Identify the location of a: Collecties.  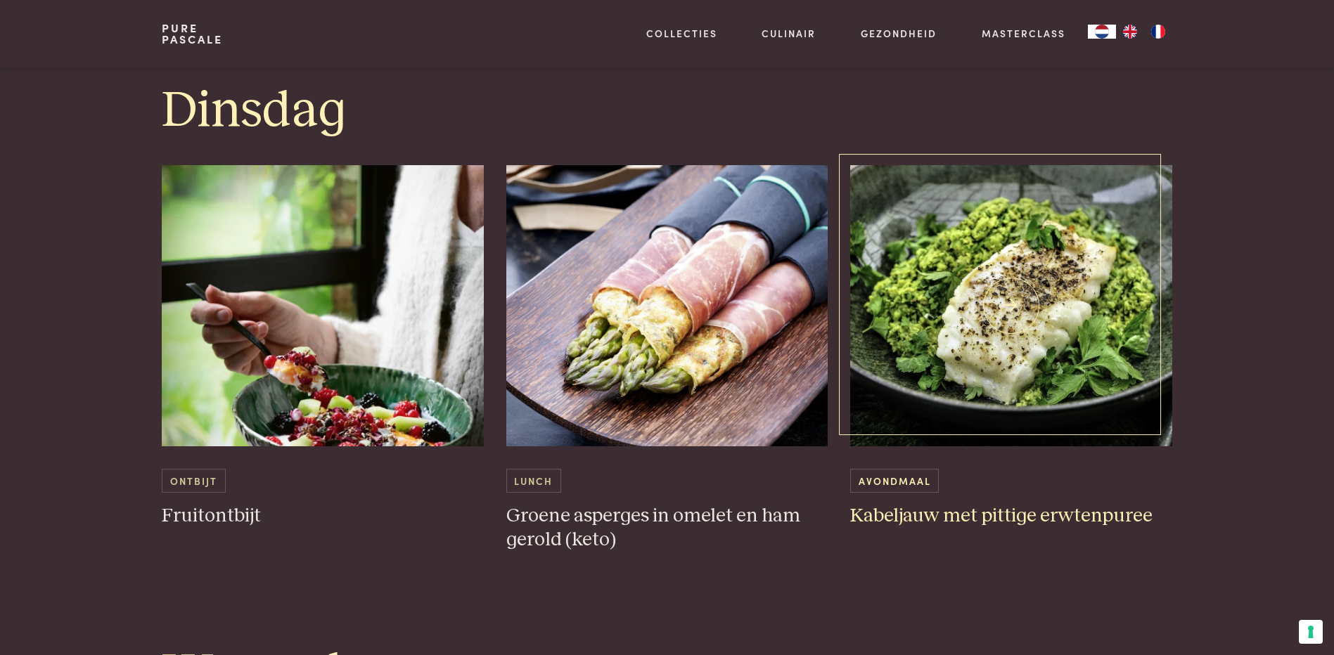
(681, 33).